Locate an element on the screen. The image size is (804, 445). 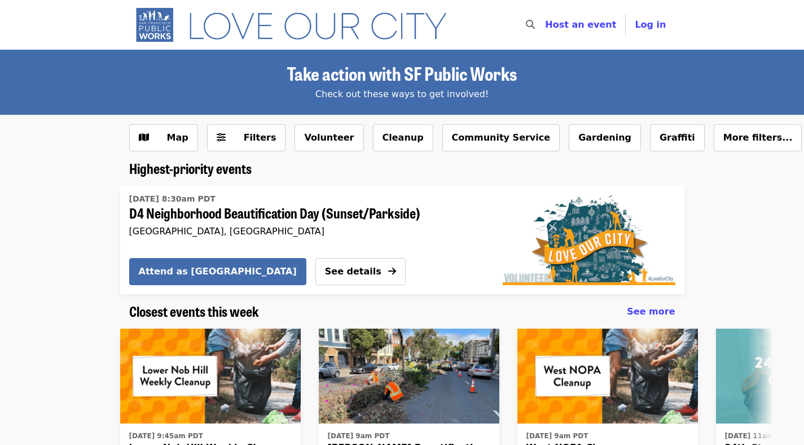
button: Graffiti is located at coordinates (677, 138).